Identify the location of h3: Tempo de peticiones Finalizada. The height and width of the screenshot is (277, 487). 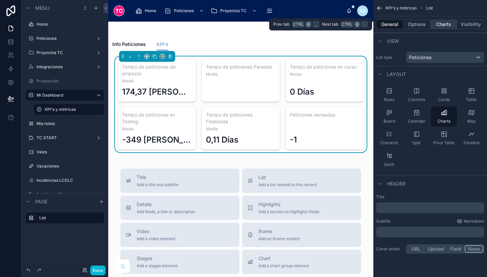
(241, 118).